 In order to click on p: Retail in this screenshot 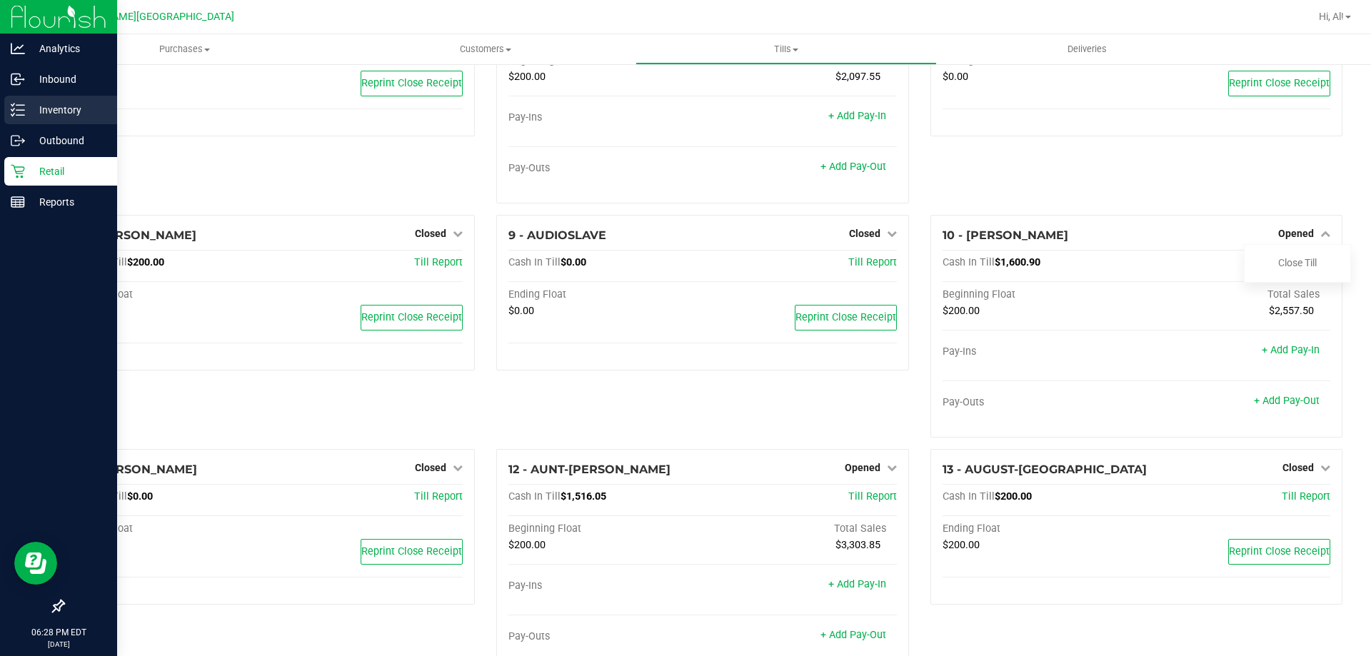, I will do `click(68, 171)`.